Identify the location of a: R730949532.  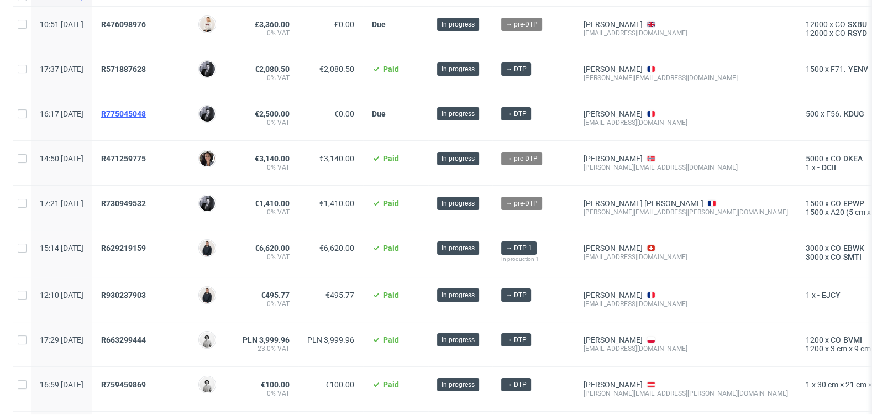
(124, 203).